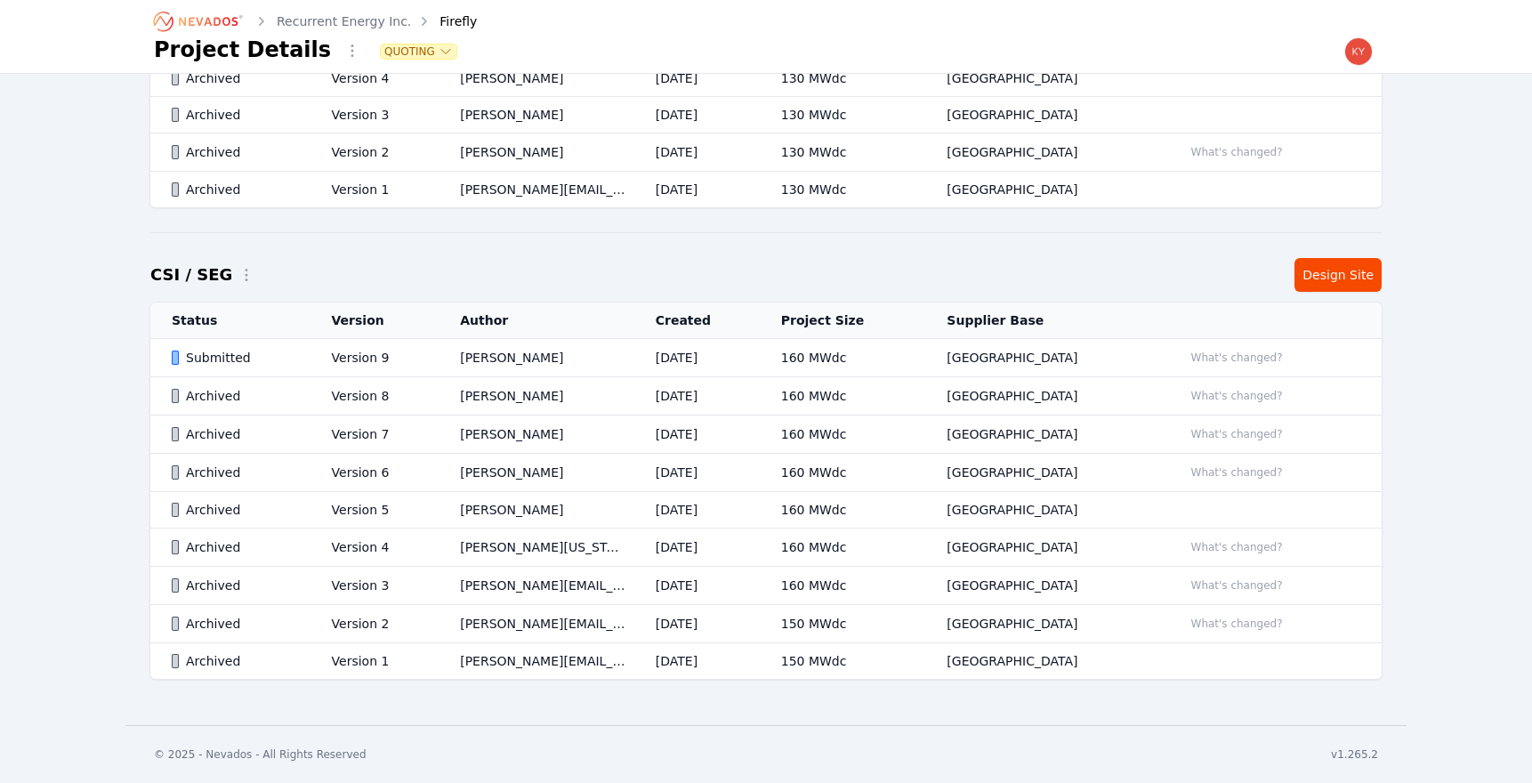 The width and height of the screenshot is (1532, 783). Describe the element at coordinates (260, 754) in the screenshot. I see `div: © 2025 - Nevados - All Rights Reserved` at that location.